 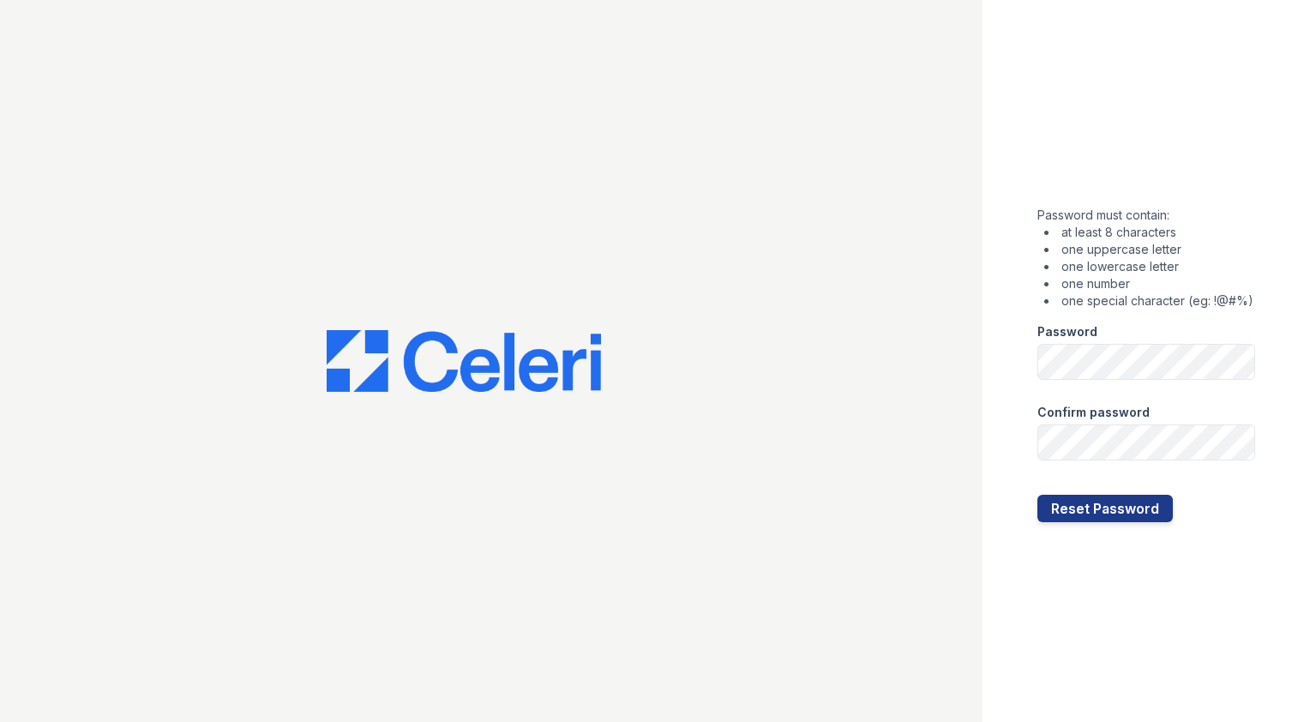 What do you see at coordinates (1150, 284) in the screenshot?
I see `li: one number` at bounding box center [1150, 284].